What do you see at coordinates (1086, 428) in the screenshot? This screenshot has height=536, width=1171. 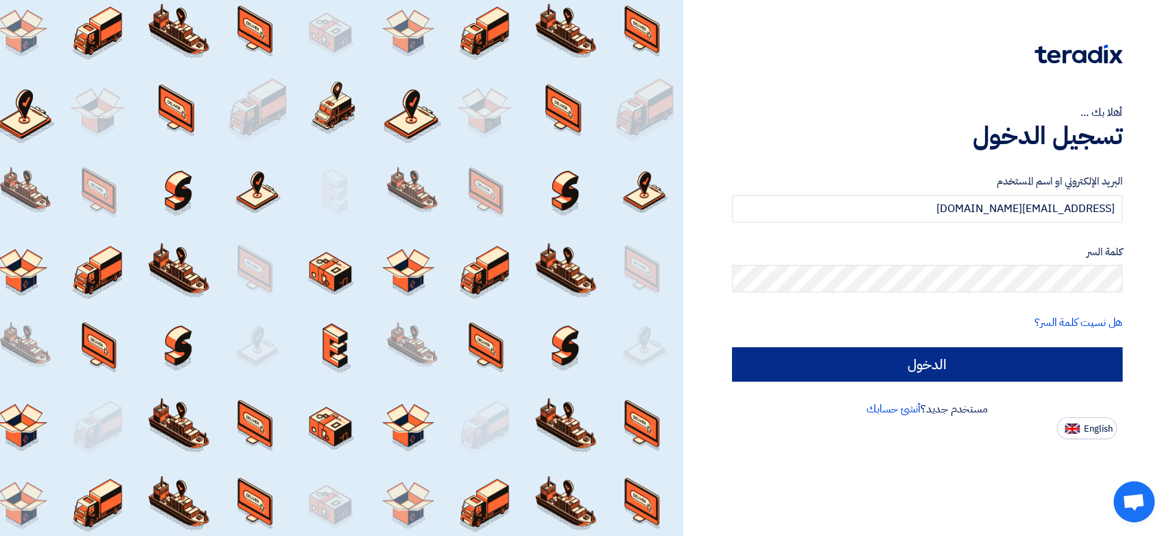 I see `button: English` at bounding box center [1086, 428].